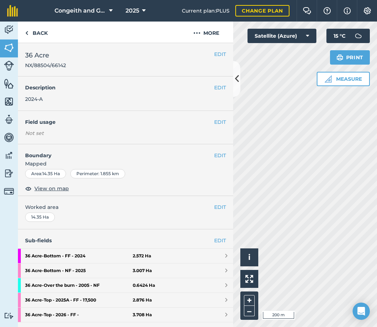 The height and width of the screenshot is (327, 377). What do you see at coordinates (119, 122) in the screenshot?
I see `h4: Field usage` at bounding box center [119, 122].